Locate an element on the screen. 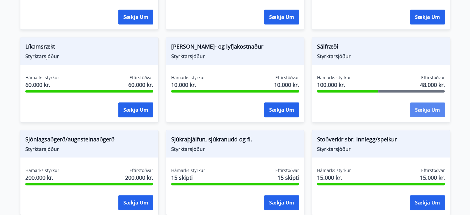 This screenshot has height=215, width=470. span: Sjónlagsaðgerð/augnsteinaaðgerð is located at coordinates (89, 140).